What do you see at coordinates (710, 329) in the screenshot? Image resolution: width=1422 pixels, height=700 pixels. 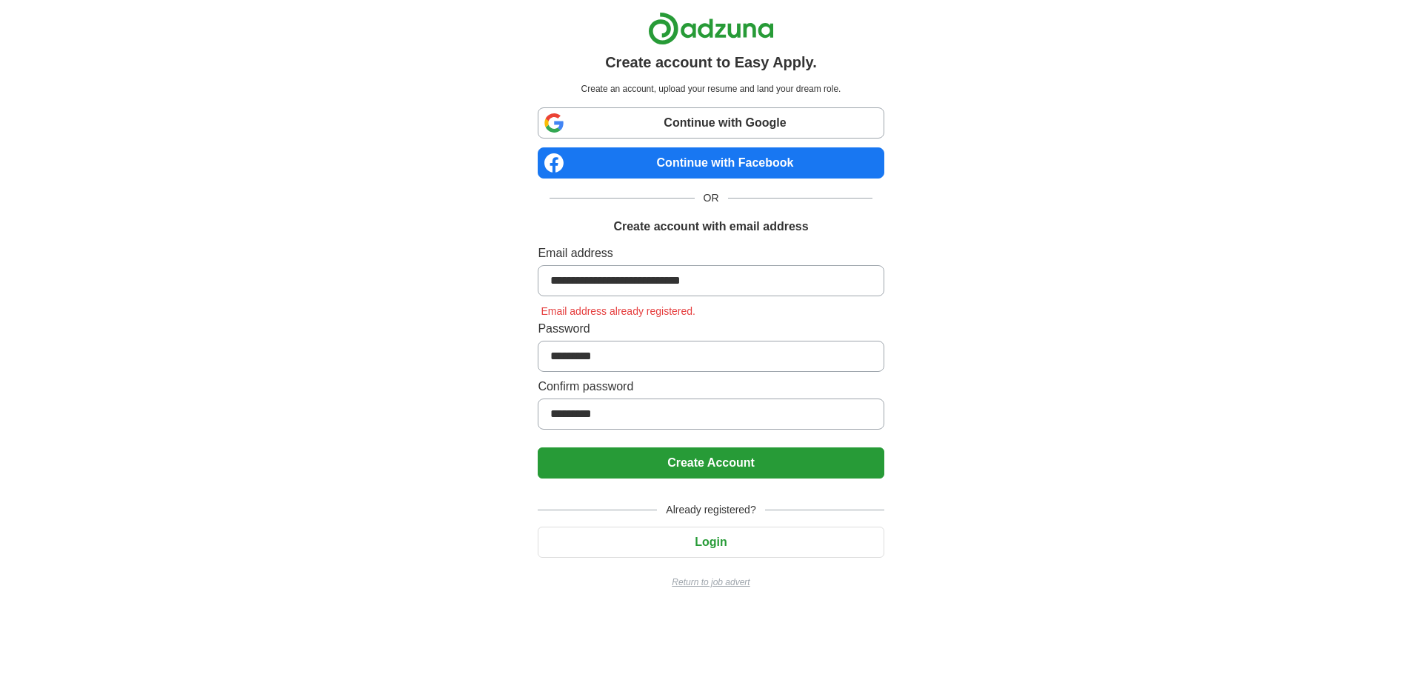 I see `label: Password` at bounding box center [710, 329].